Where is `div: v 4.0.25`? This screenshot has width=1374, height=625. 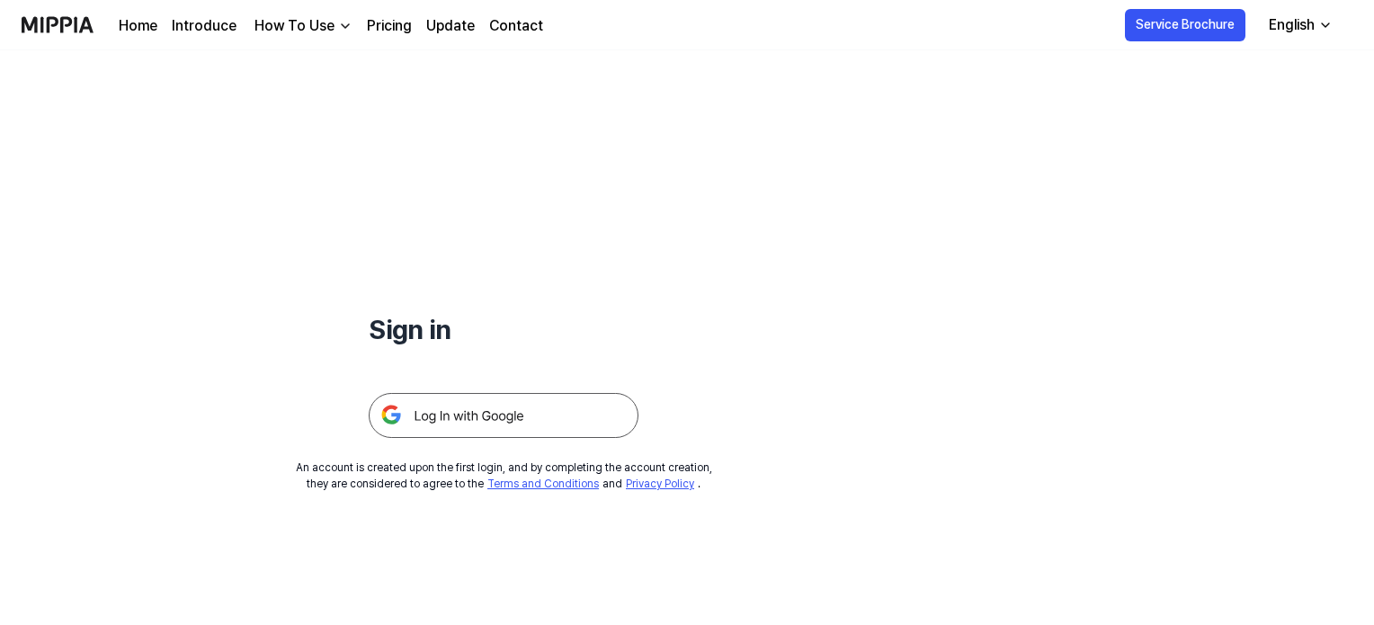
div: v 4.0.25 is located at coordinates (69, 36).